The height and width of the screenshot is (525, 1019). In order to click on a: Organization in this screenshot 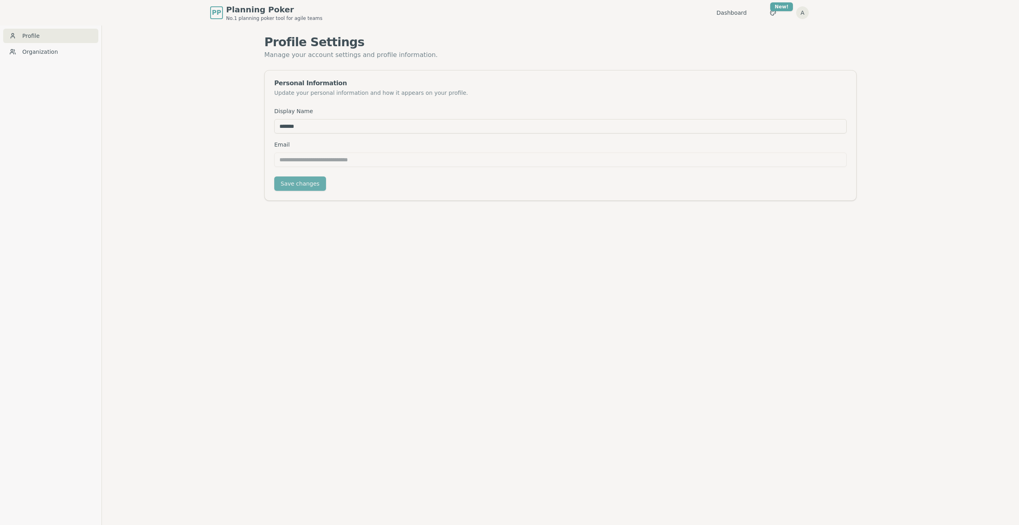, I will do `click(51, 52)`.